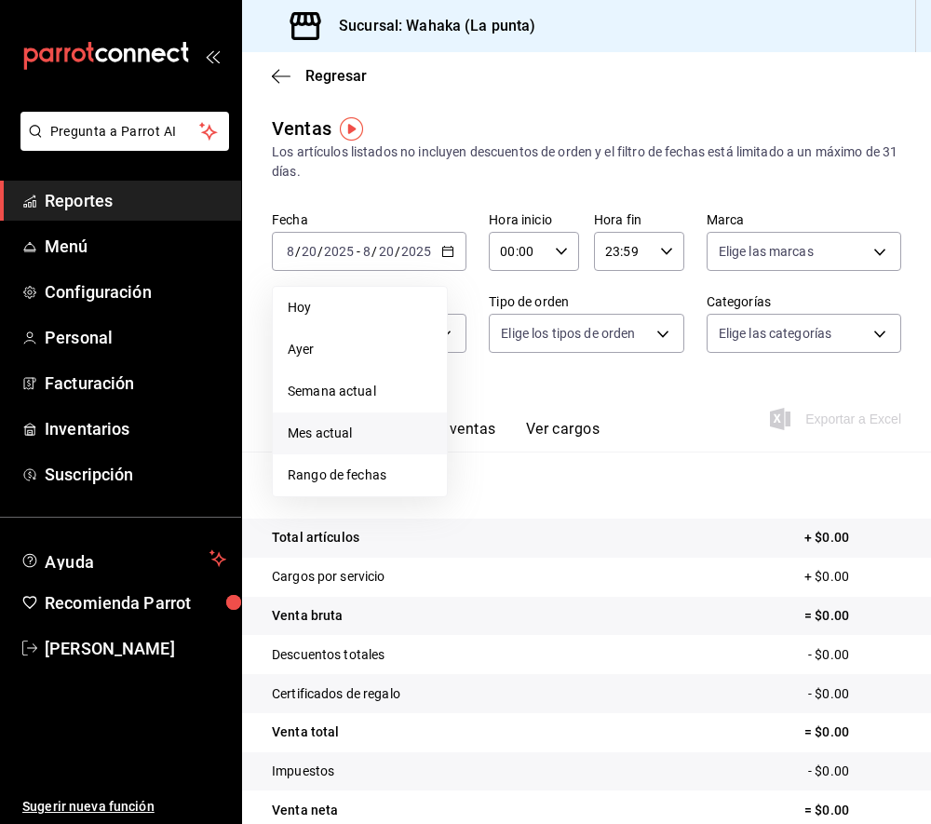 The width and height of the screenshot is (931, 824). I want to click on span: Inventarios, so click(135, 428).